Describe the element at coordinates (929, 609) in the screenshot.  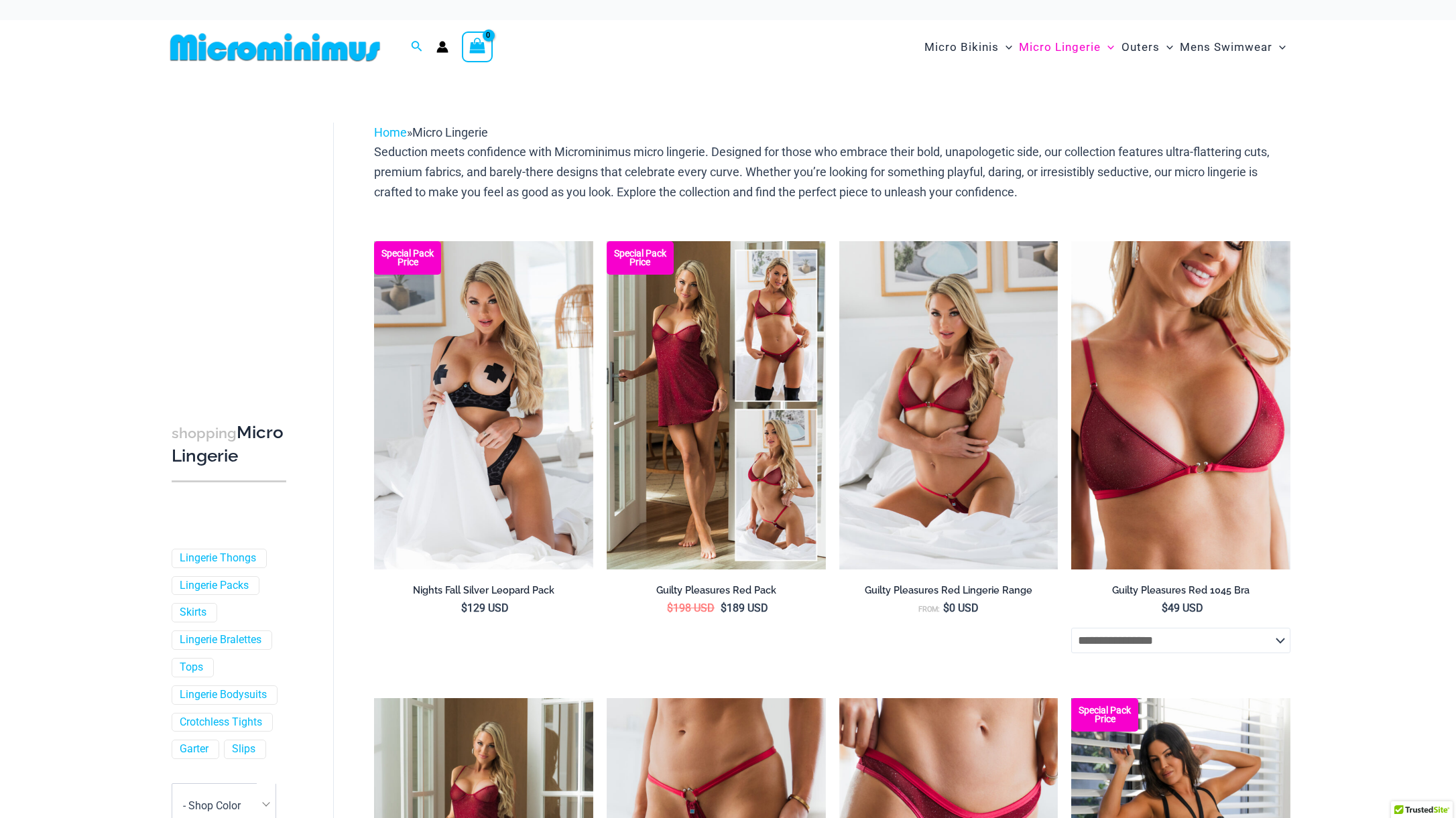
I see `span: From:` at that location.